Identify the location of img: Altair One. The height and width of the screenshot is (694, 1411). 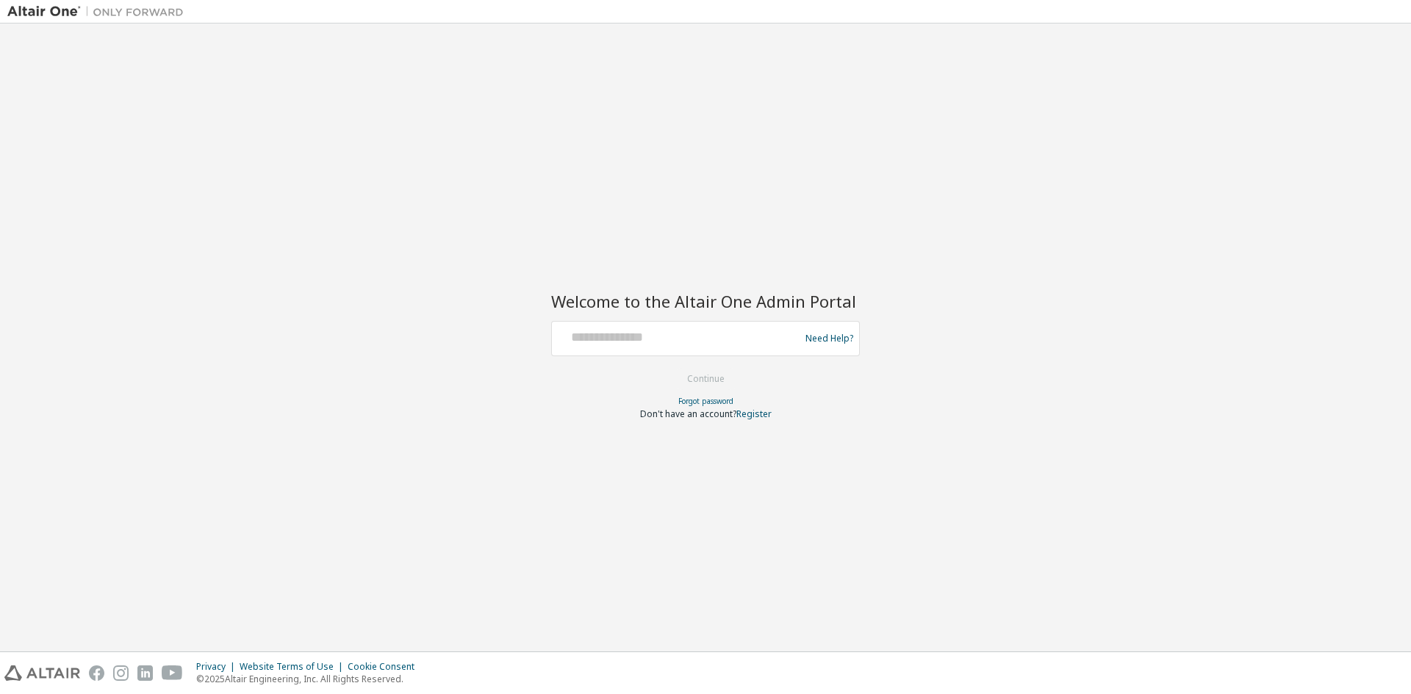
(99, 12).